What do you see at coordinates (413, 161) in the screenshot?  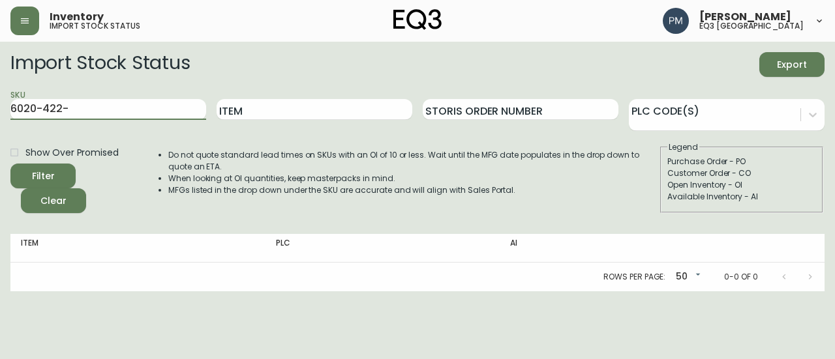 I see `li: Do not quote standard lead times on SKUs with an OI of 10 or less. Wait until the MFG date popula...` at bounding box center [413, 161].